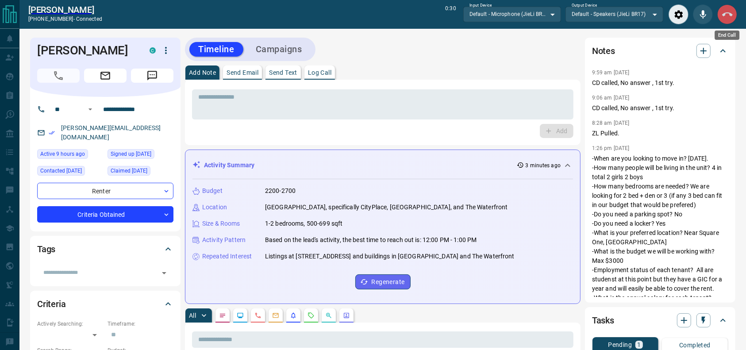 Image resolution: width=746 pixels, height=350 pixels. Describe the element at coordinates (140, 155) in the screenshot. I see `div: Mon Apr 08 2024` at that location.